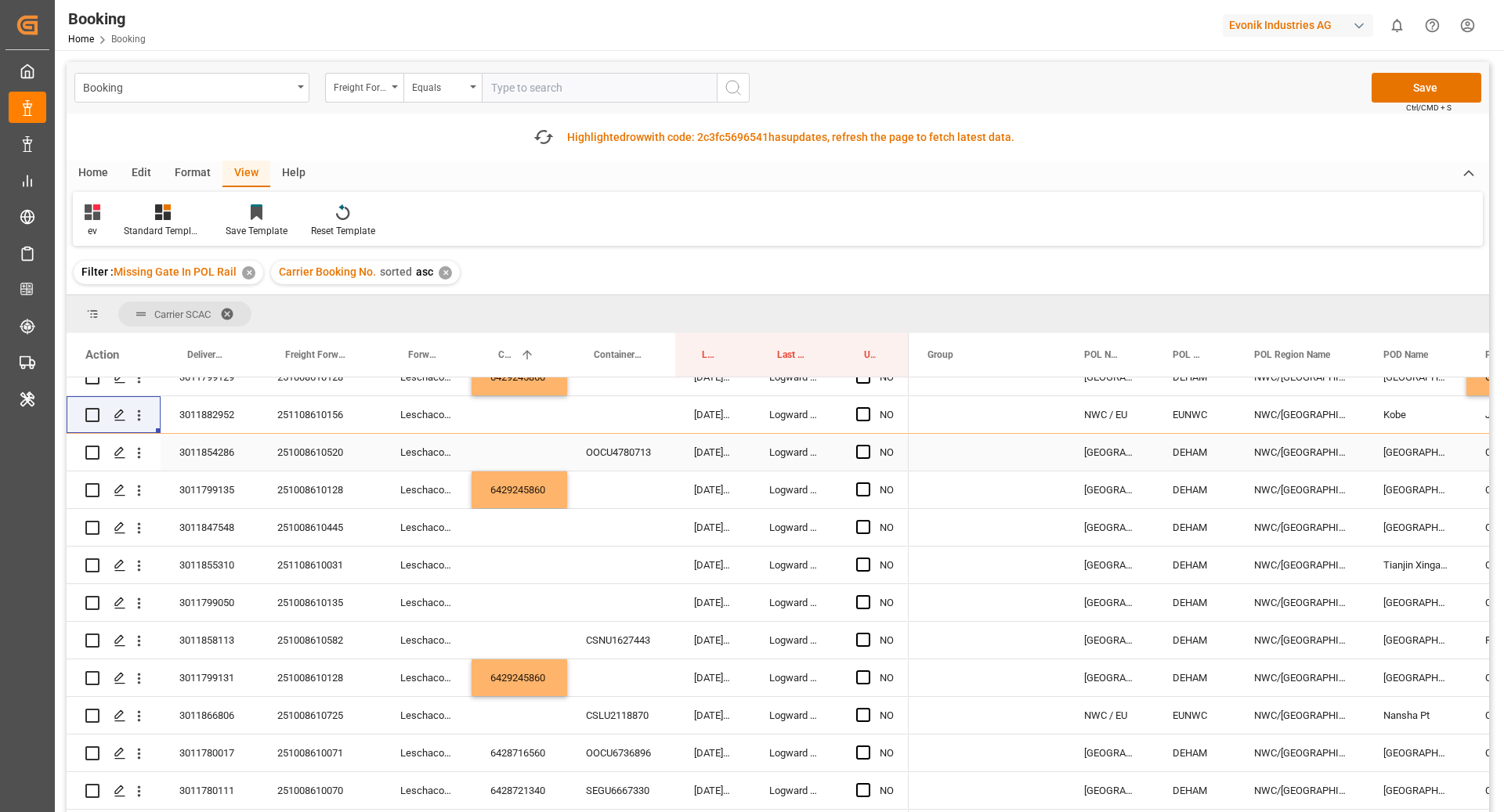  Describe the element at coordinates (791, 137) in the screenshot. I see `div: Highlighted with code: updates, refresh the page to fetch latest data.` at that location.